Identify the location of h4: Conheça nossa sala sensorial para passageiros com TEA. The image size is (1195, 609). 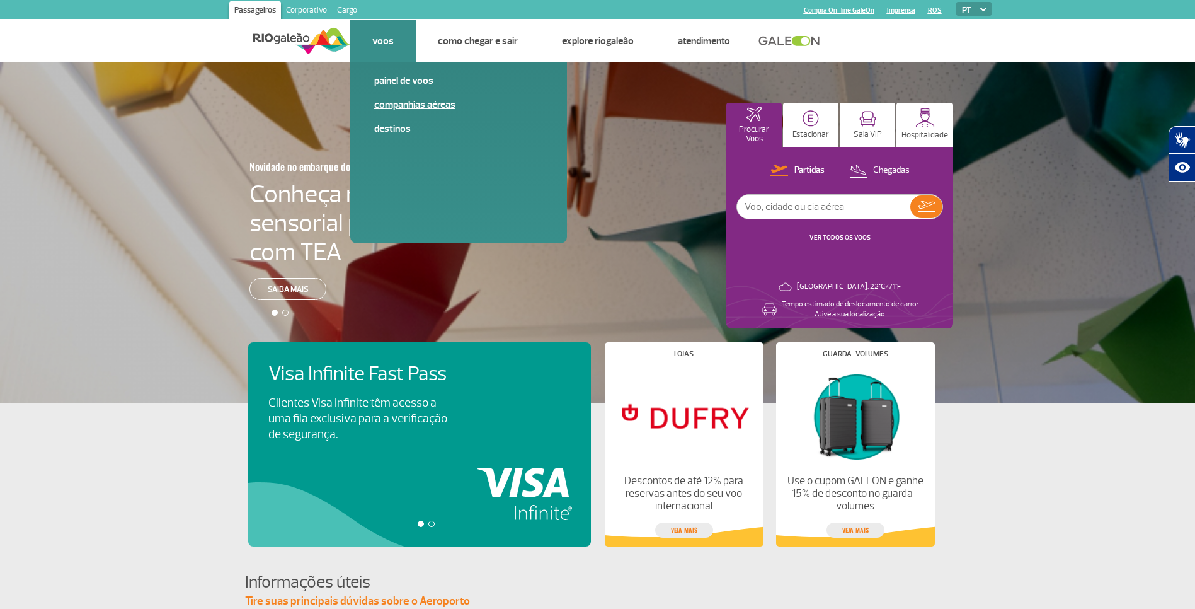
(386, 223).